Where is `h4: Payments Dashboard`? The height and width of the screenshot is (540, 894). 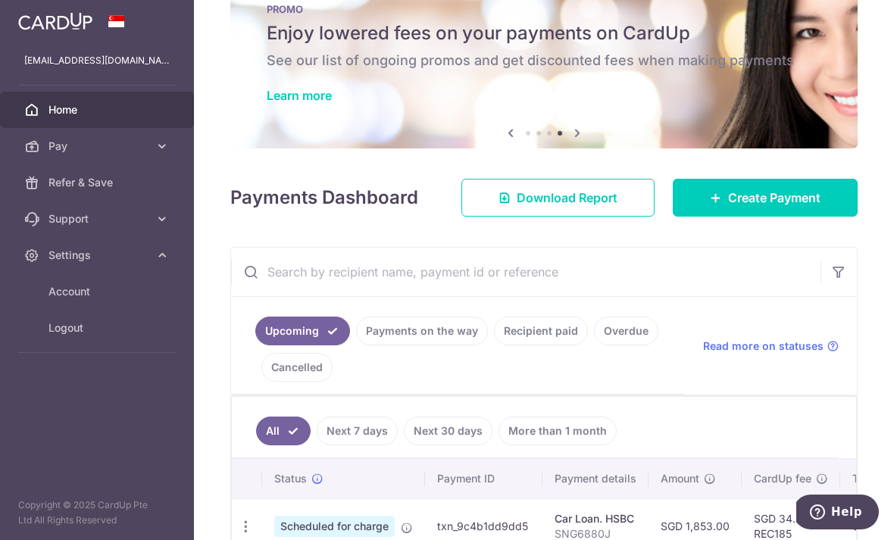 h4: Payments Dashboard is located at coordinates (324, 198).